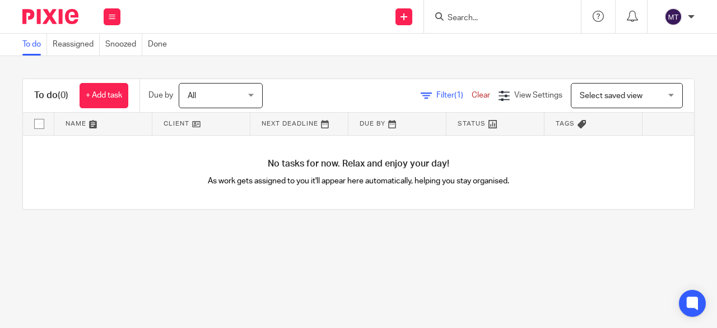 The image size is (717, 328). Describe the element at coordinates (611, 96) in the screenshot. I see `span: Select saved view` at that location.